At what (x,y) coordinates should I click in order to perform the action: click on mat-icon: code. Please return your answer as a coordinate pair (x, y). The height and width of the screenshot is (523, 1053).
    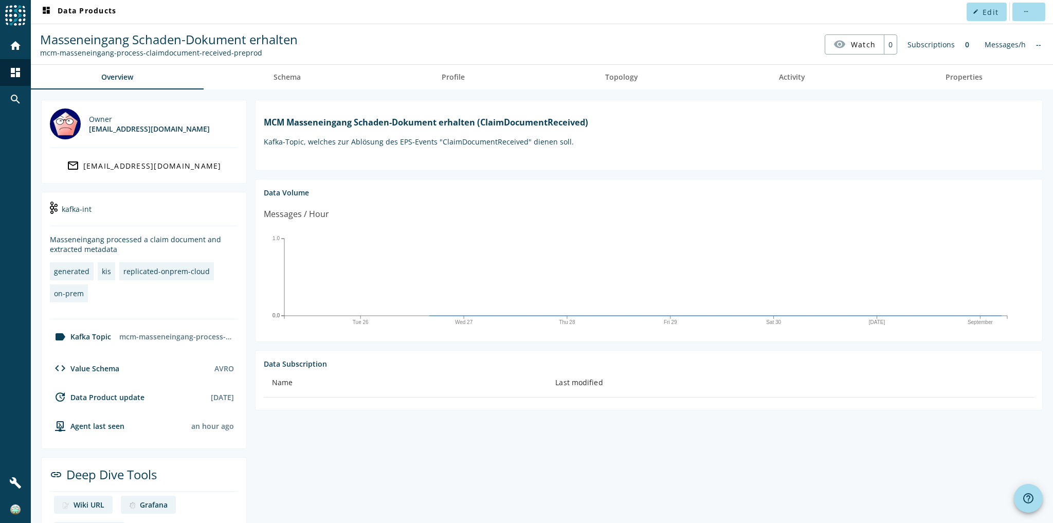
    Looking at the image, I should click on (60, 368).